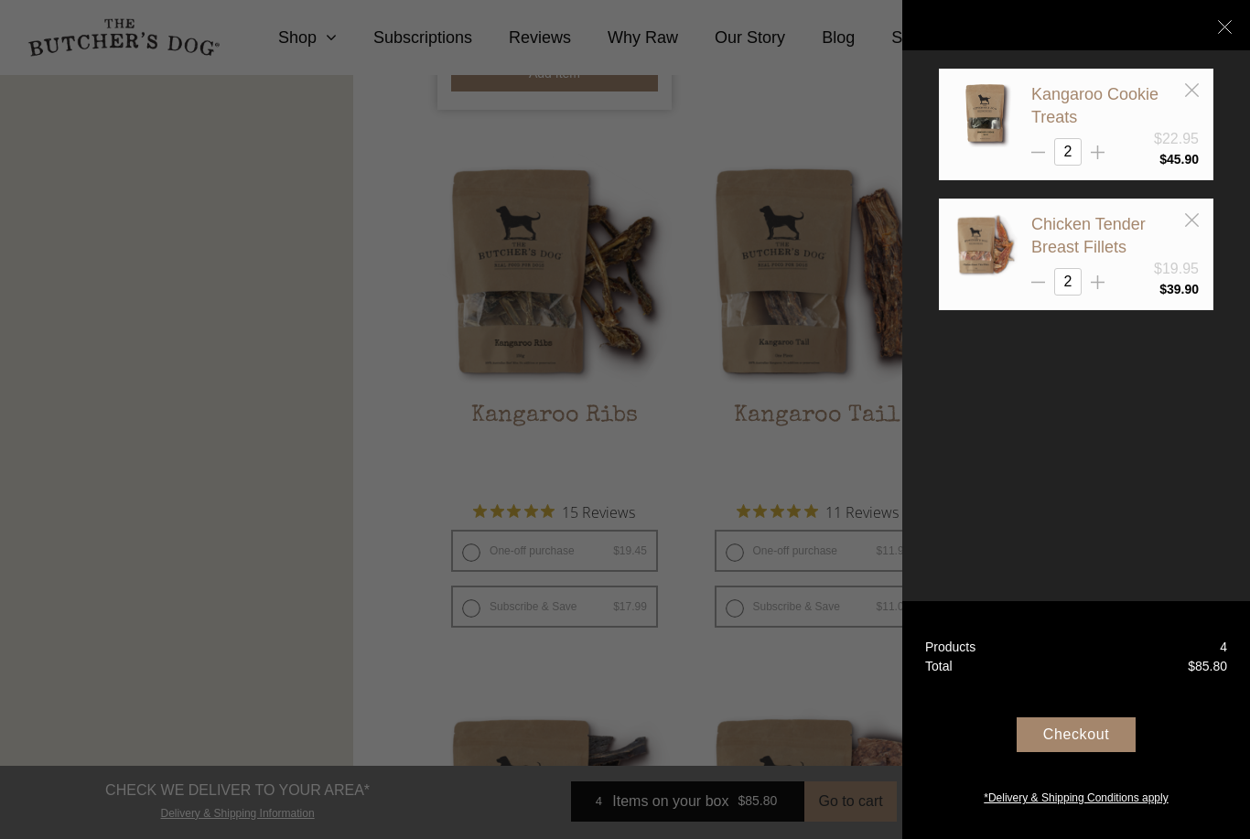  Describe the element at coordinates (1224, 647) in the screenshot. I see `div: 4` at that location.